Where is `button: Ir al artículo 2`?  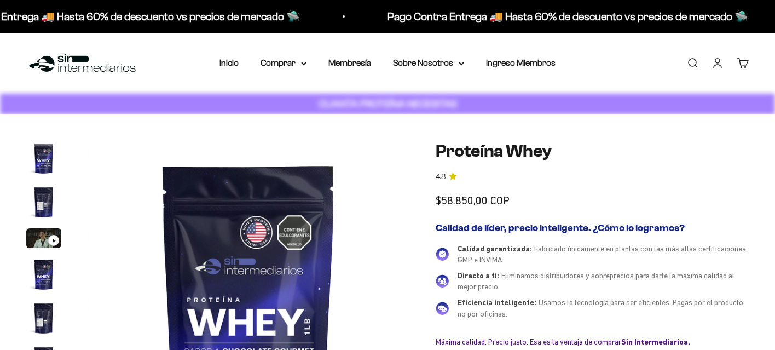
button: Ir al artículo 2 is located at coordinates (44, 204).